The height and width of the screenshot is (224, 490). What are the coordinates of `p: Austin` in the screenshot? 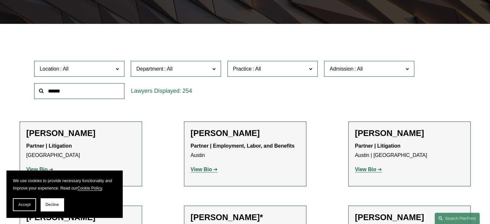 It's located at (245, 151).